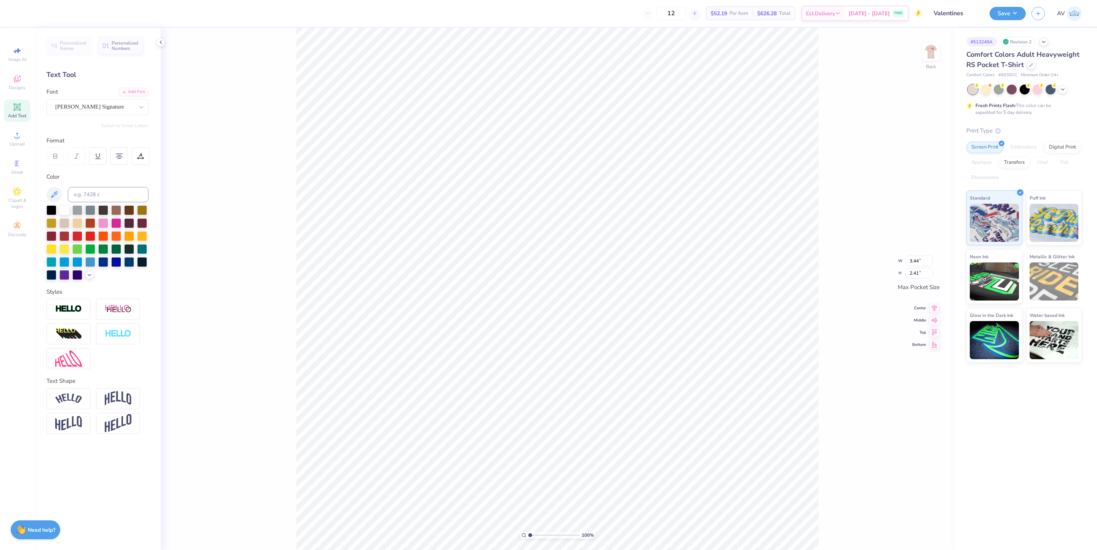  Describe the element at coordinates (588, 535) in the screenshot. I see `span: 100 %` at that location.